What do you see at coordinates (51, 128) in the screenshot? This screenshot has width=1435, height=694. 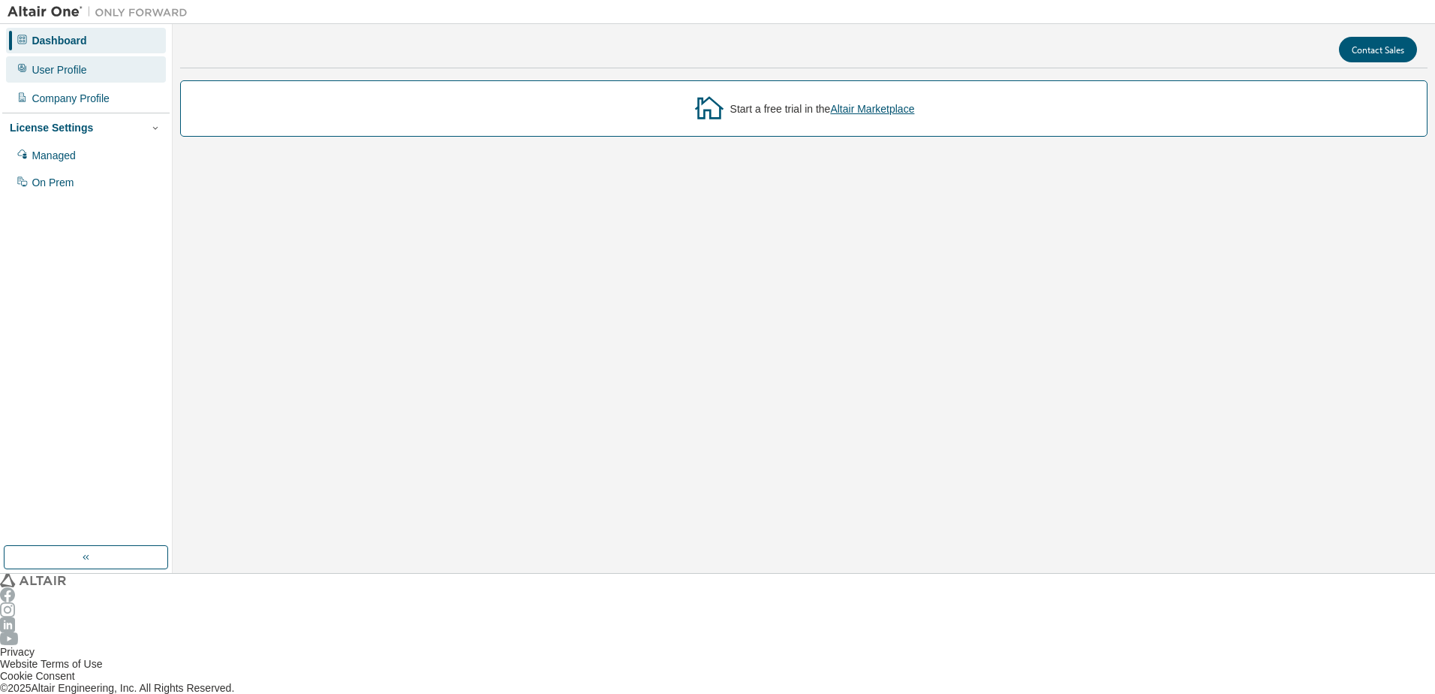 I see `div: License Settings` at bounding box center [51, 128].